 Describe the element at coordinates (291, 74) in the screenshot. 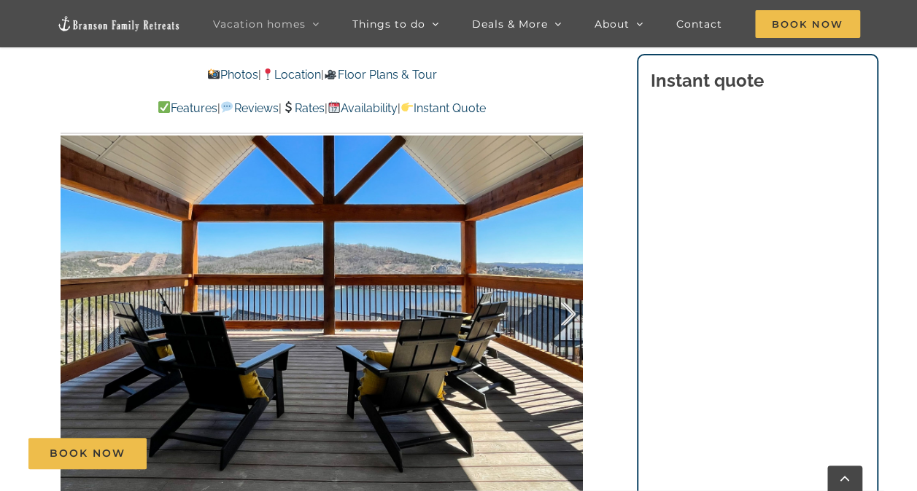

I see `a: Location` at that location.